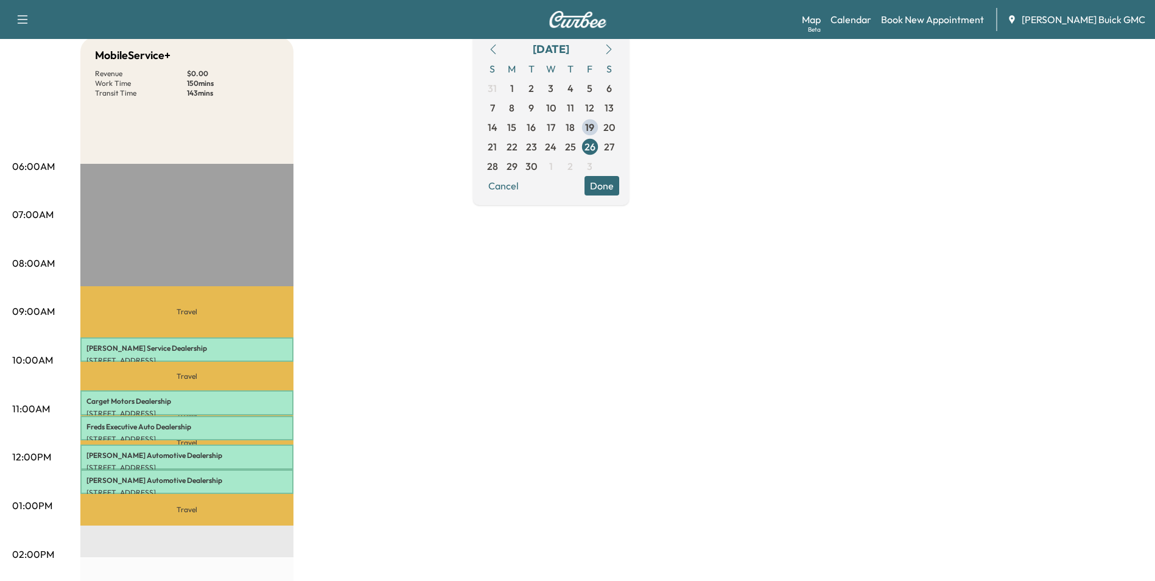  Describe the element at coordinates (233, 93) in the screenshot. I see `p: 143 mins` at that location.